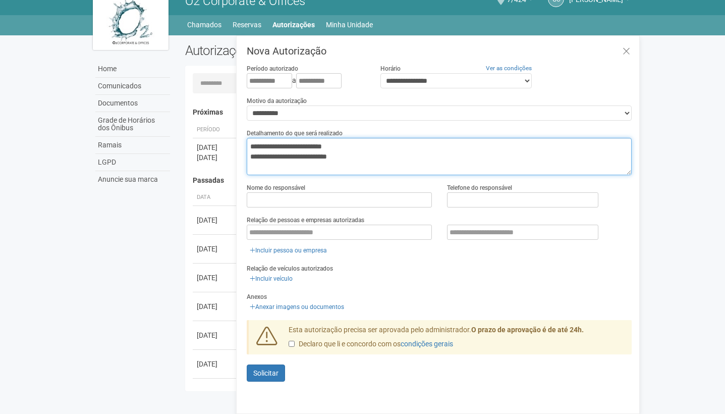  I want to click on a: Comunicados, so click(133, 86).